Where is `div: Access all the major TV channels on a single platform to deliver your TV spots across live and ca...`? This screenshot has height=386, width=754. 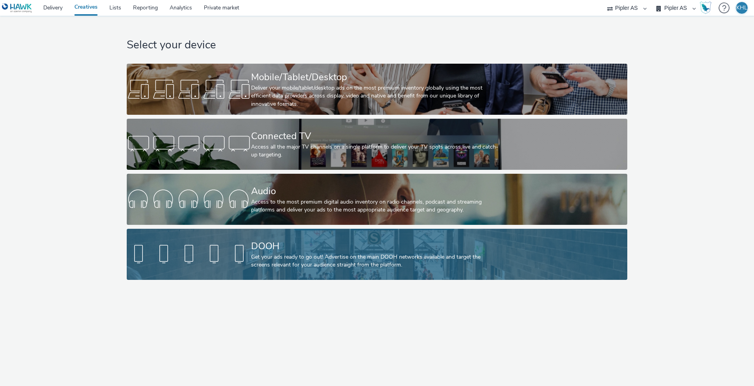 div: Access all the major TV channels on a single platform to deliver your TV spots across live and ca... is located at coordinates (375, 151).